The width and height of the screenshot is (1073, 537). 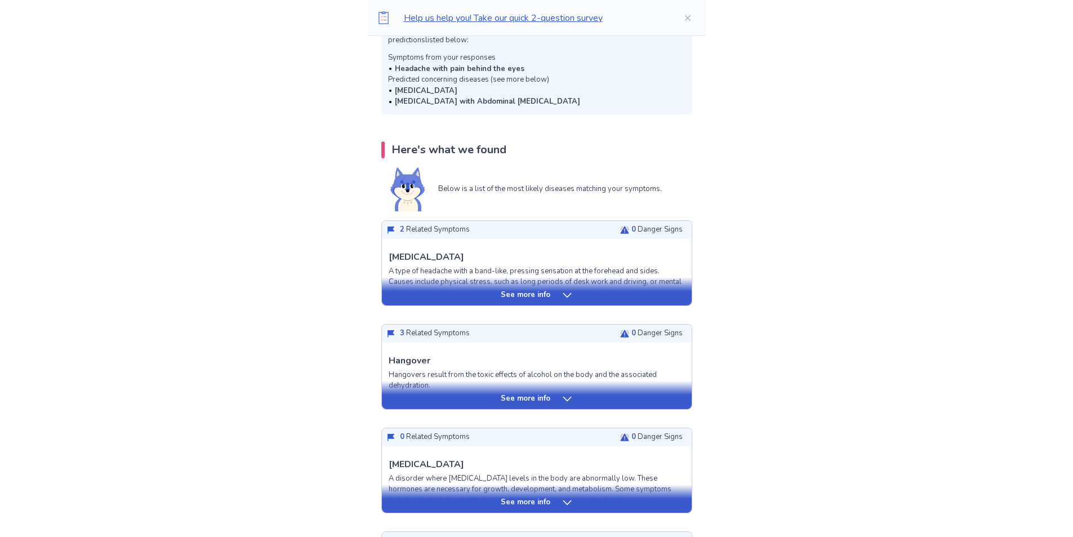 I want to click on div: Symptoms from your responses Predicted concerning diseases (see more below), so click(x=484, y=80).